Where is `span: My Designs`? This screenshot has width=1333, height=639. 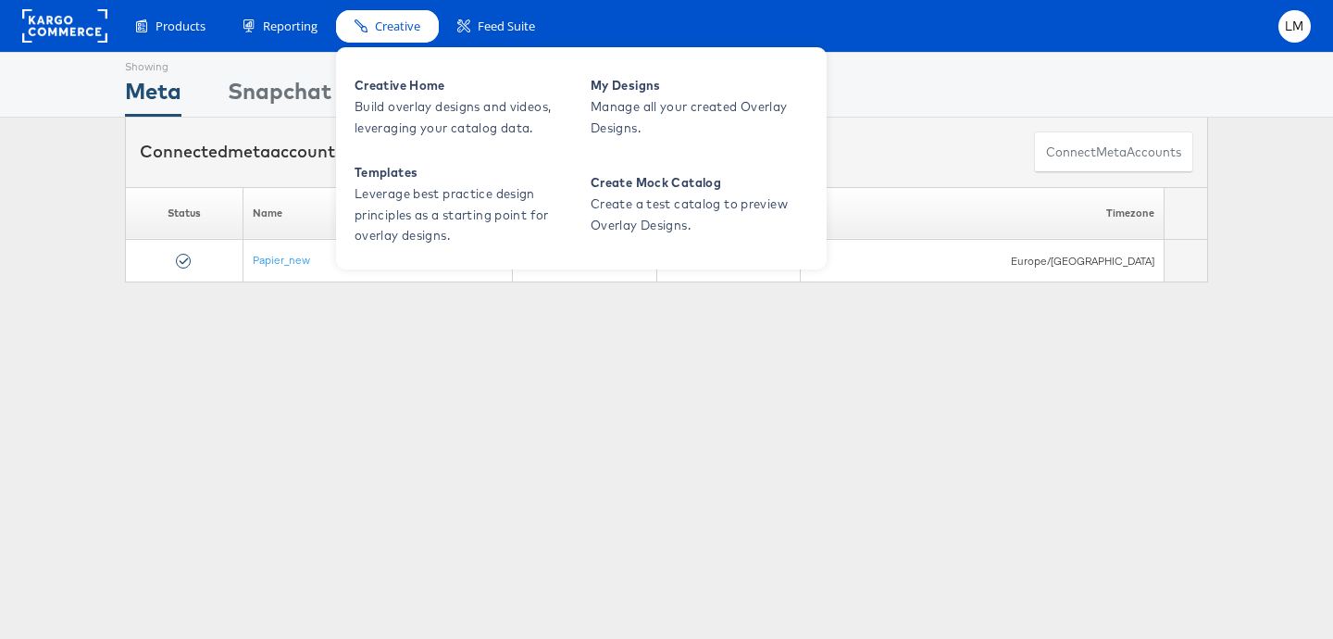
span: My Designs is located at coordinates (702, 85).